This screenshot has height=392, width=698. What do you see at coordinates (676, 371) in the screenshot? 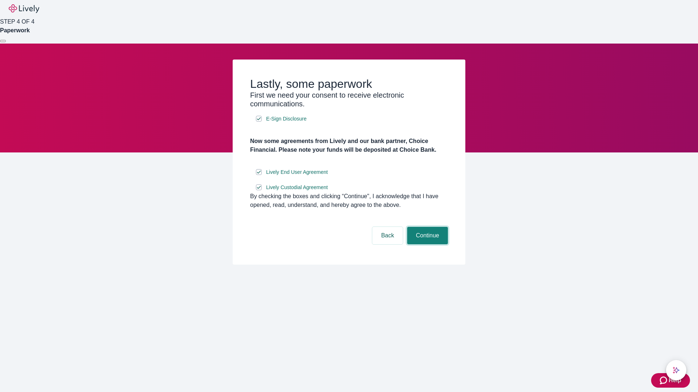
I see `button: chat` at bounding box center [676, 371].